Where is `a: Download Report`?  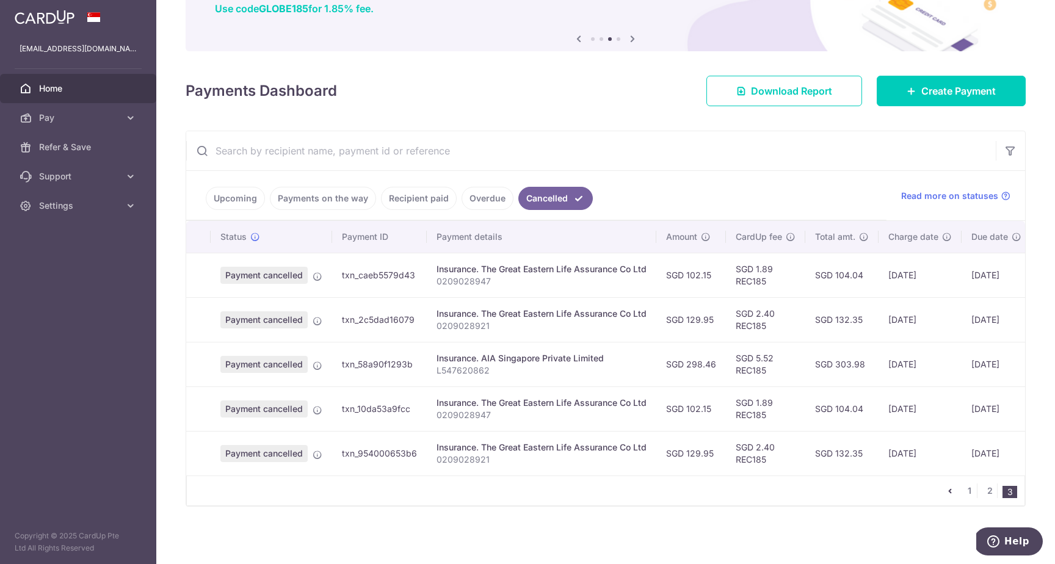 a: Download Report is located at coordinates (784, 91).